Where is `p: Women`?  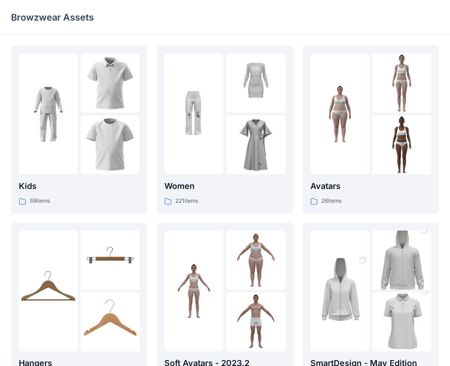
p: Women is located at coordinates (225, 186).